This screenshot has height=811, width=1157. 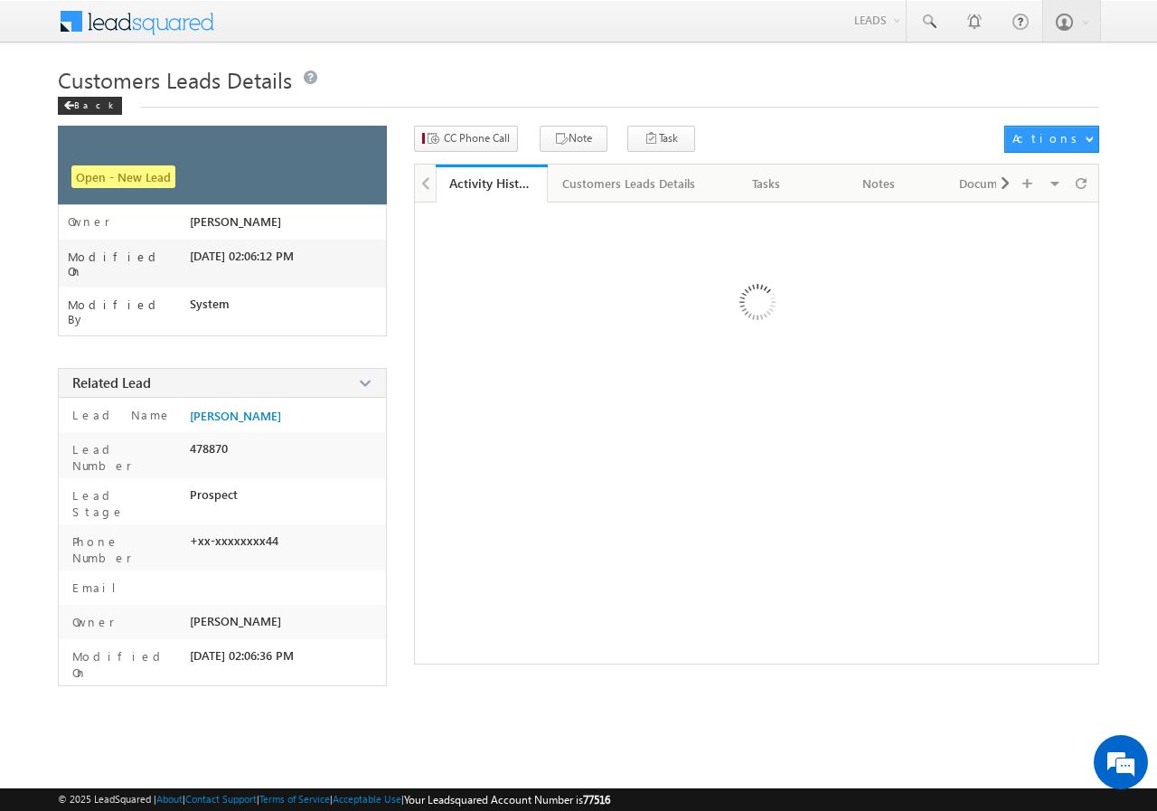 I want to click on div: Notes, so click(x=879, y=184).